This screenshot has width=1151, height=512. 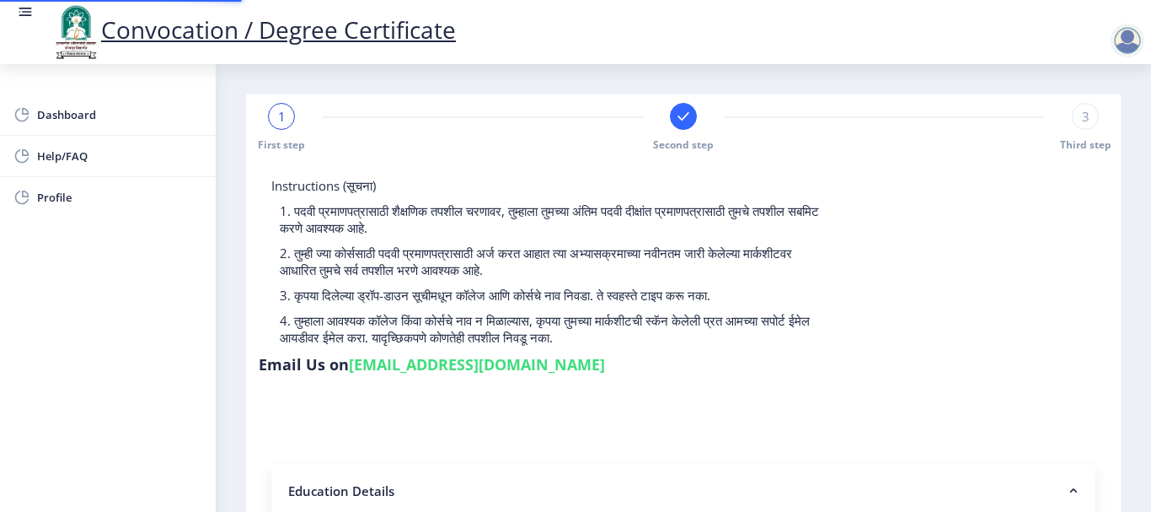 What do you see at coordinates (432, 364) in the screenshot?
I see `h6: Email Us on` at bounding box center [432, 364].